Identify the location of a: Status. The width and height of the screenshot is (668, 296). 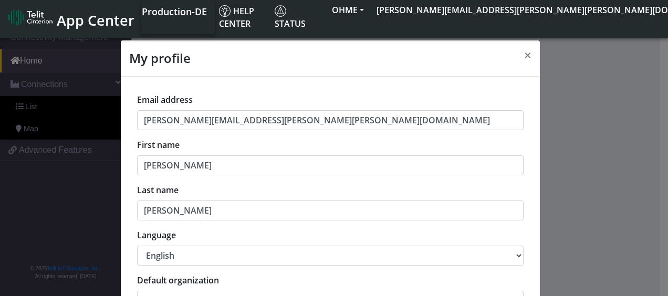
(298, 17).